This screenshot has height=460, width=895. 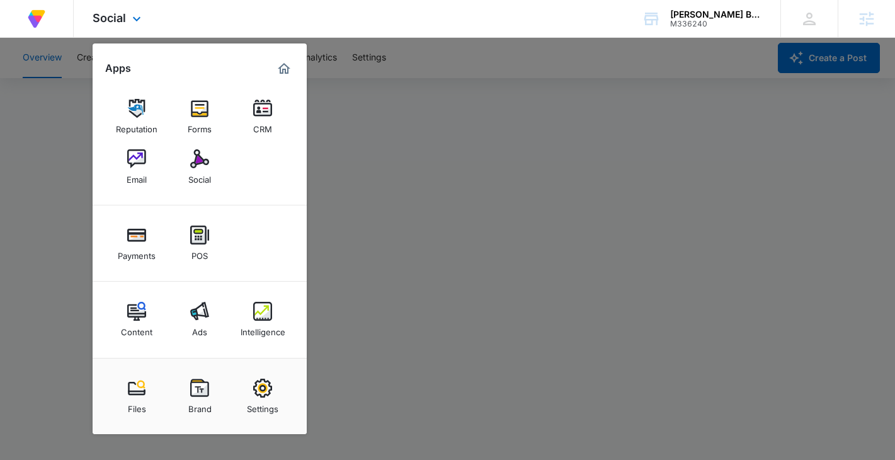 What do you see at coordinates (176, 78) in the screenshot?
I see `div: Keywords by Traffic` at bounding box center [176, 78].